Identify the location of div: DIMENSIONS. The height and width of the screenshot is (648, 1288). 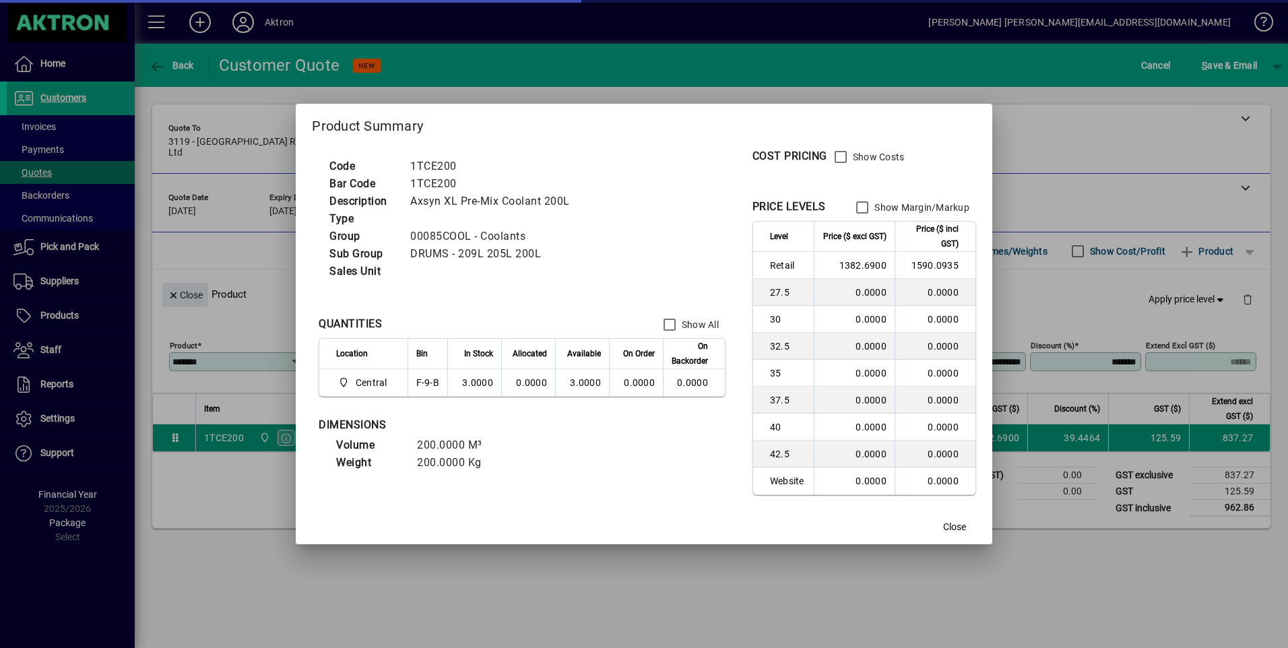
(487, 425).